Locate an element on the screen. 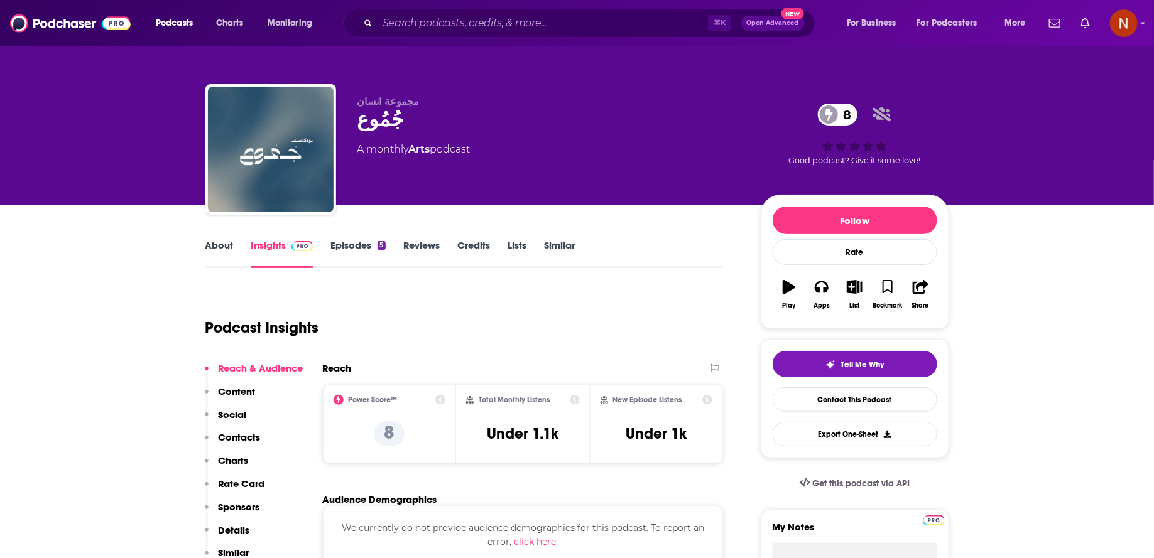 The image size is (1154, 558). p: Content is located at coordinates (237, 391).